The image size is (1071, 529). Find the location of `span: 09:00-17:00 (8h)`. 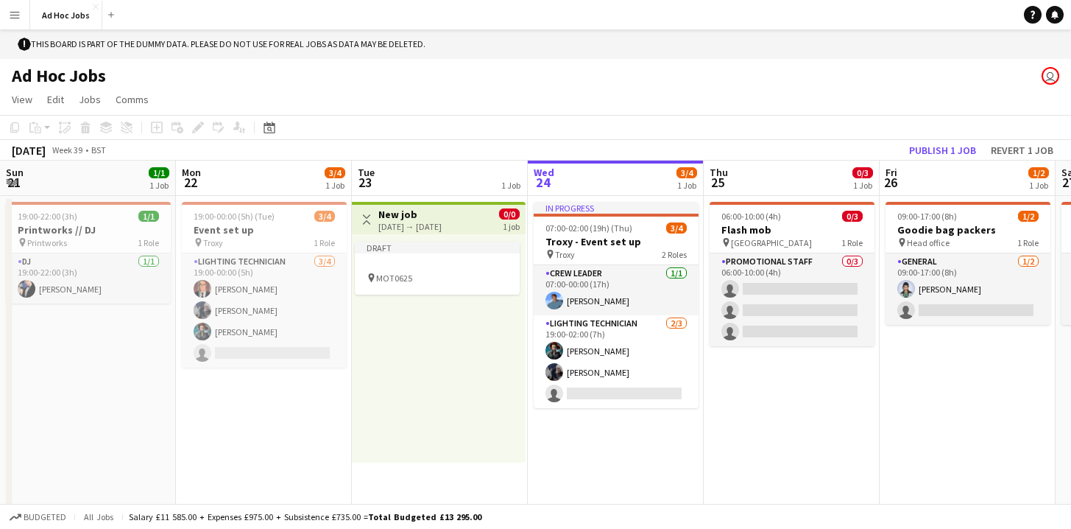

span: 09:00-17:00 (8h) is located at coordinates (927, 216).